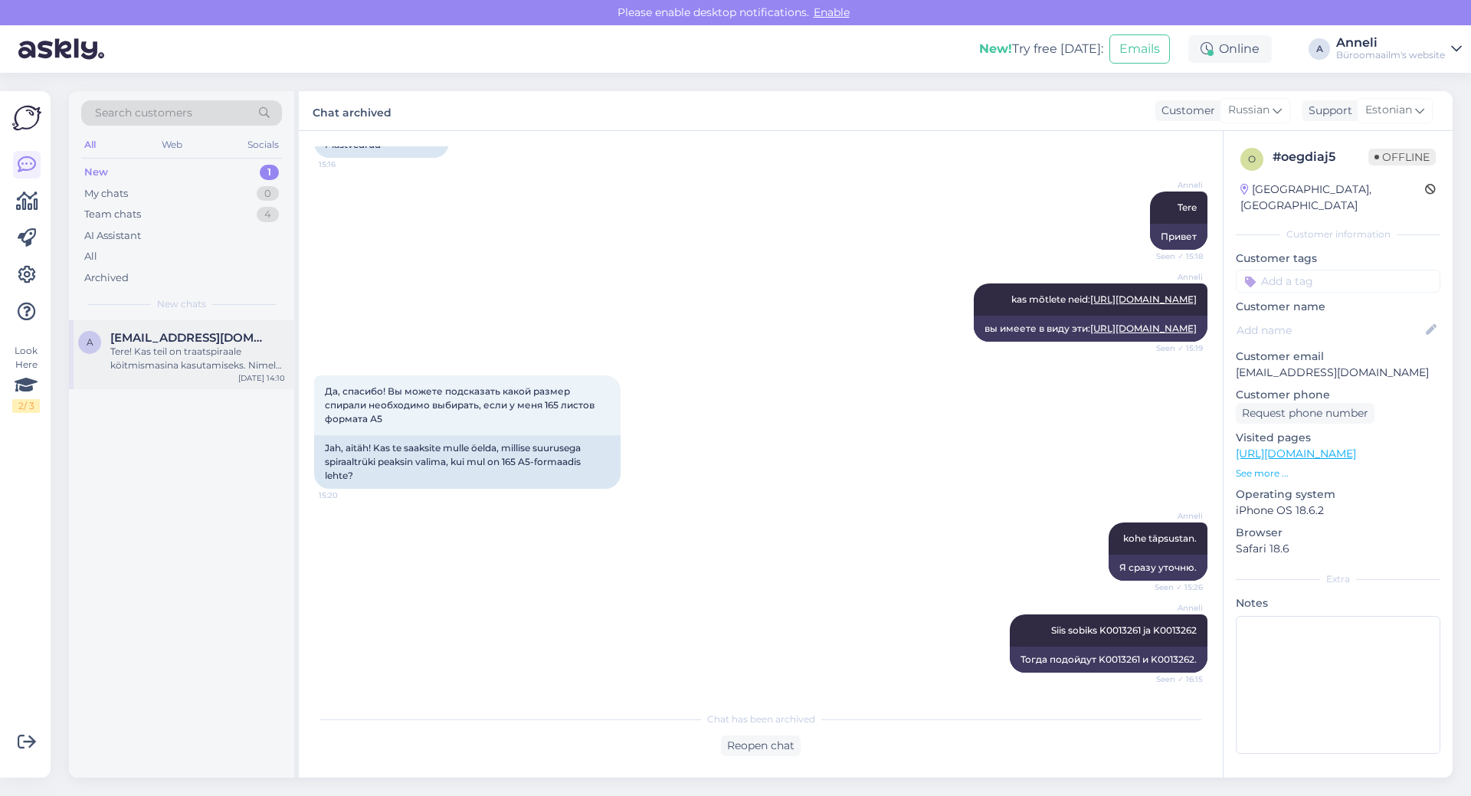 Image resolution: width=1471 pixels, height=796 pixels. What do you see at coordinates (90, 342) in the screenshot?
I see `span: a` at bounding box center [90, 342].